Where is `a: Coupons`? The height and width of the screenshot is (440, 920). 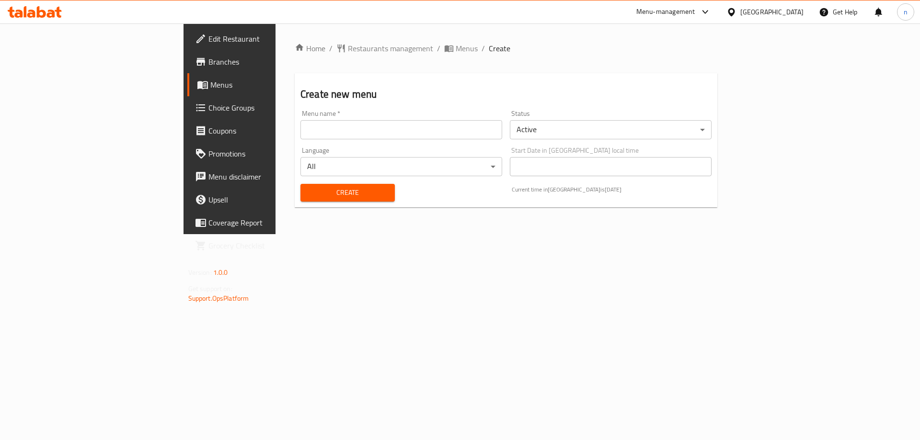 a: Coupons is located at coordinates (262, 131).